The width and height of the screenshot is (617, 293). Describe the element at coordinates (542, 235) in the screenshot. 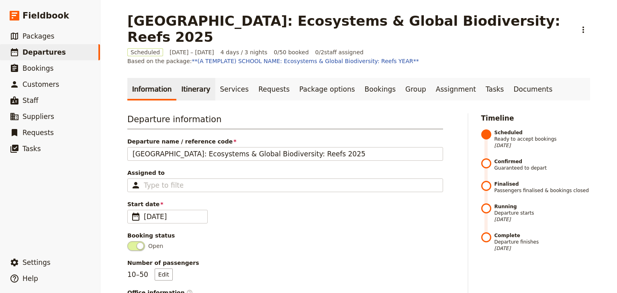

I see `strong: Complete` at that location.